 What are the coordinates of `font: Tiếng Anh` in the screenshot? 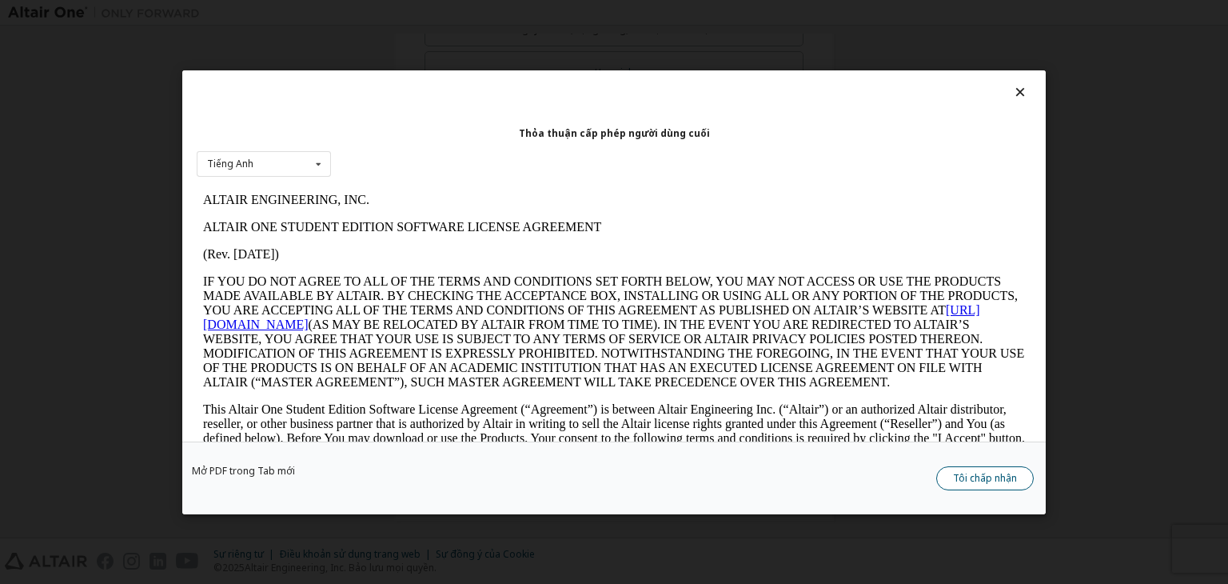 It's located at (230, 163).